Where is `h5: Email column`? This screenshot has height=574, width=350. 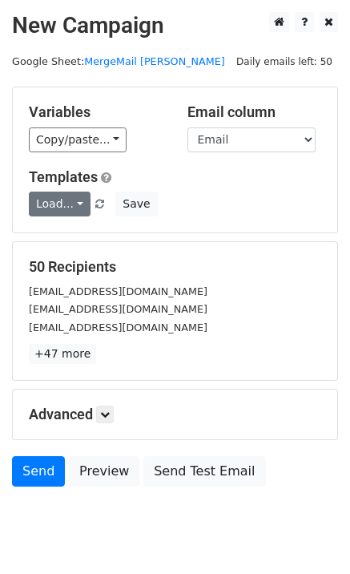
h5: Email column is located at coordinates (255, 112).